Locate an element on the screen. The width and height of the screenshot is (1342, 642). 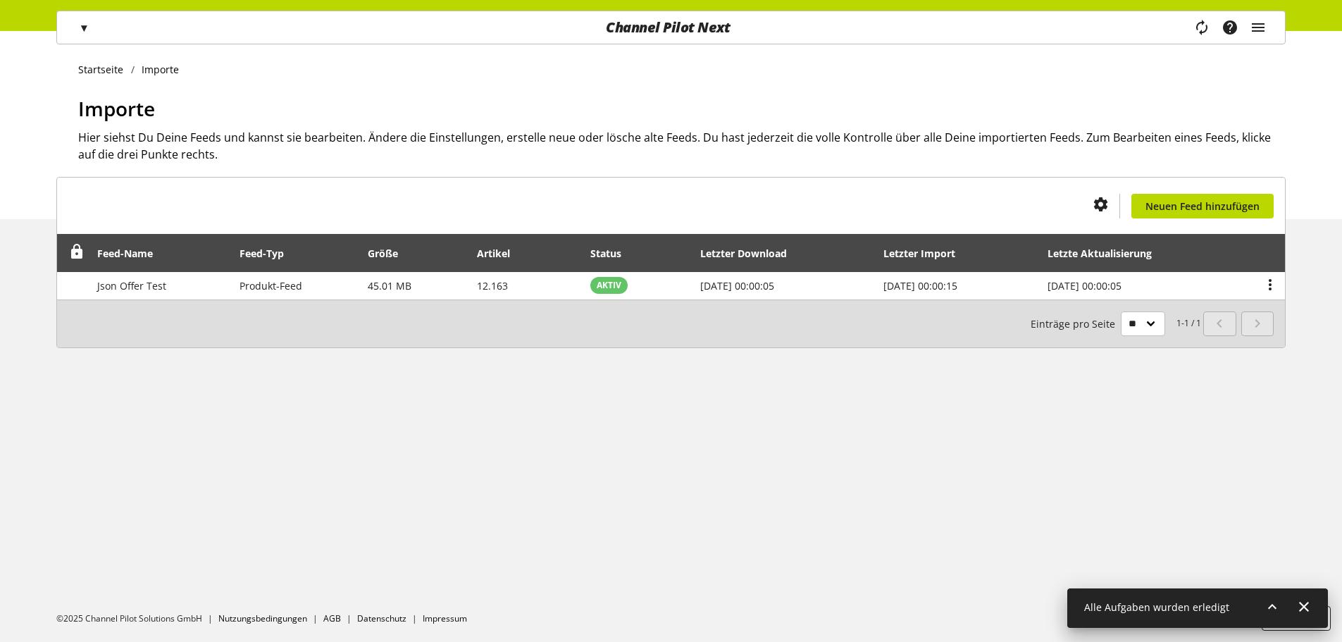
a: Neuen Feed hinzufügen is located at coordinates (1202, 206).